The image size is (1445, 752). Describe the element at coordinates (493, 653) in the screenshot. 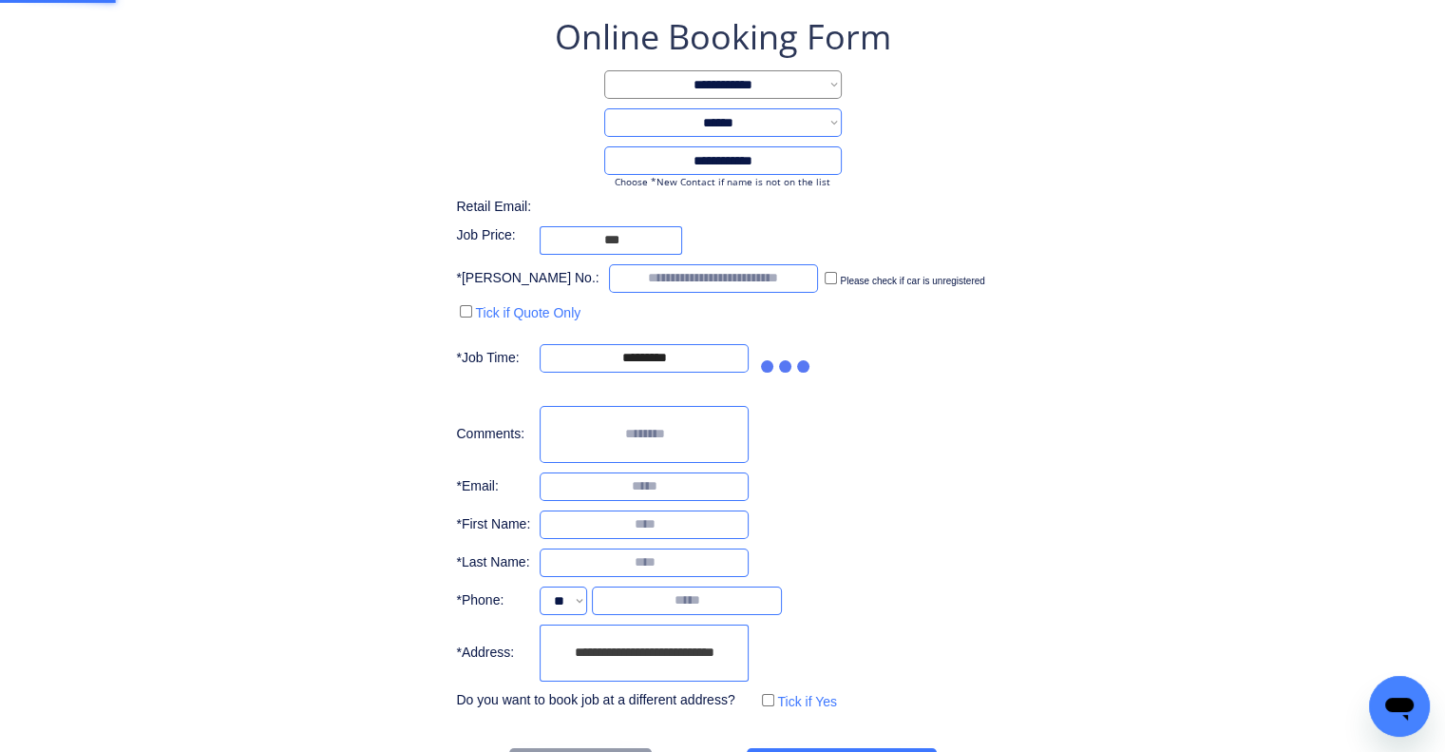

I see `div: *Address:` at that location.